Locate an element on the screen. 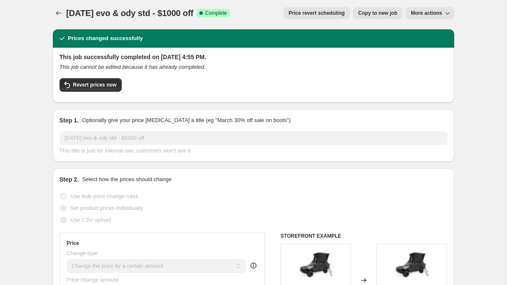  button: More actions is located at coordinates (430, 13).